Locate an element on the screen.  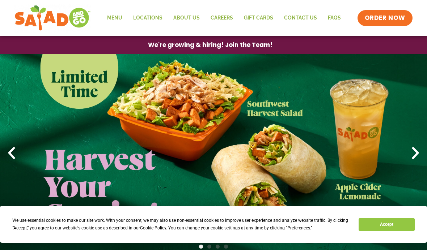
nav: Menu is located at coordinates (224, 18).